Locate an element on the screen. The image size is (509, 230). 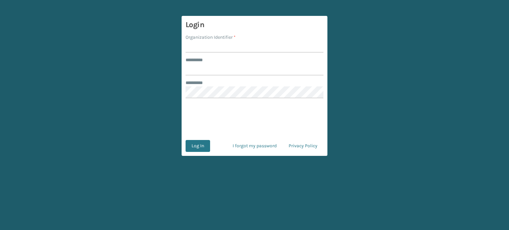
a: I forgot my password is located at coordinates (255, 146).